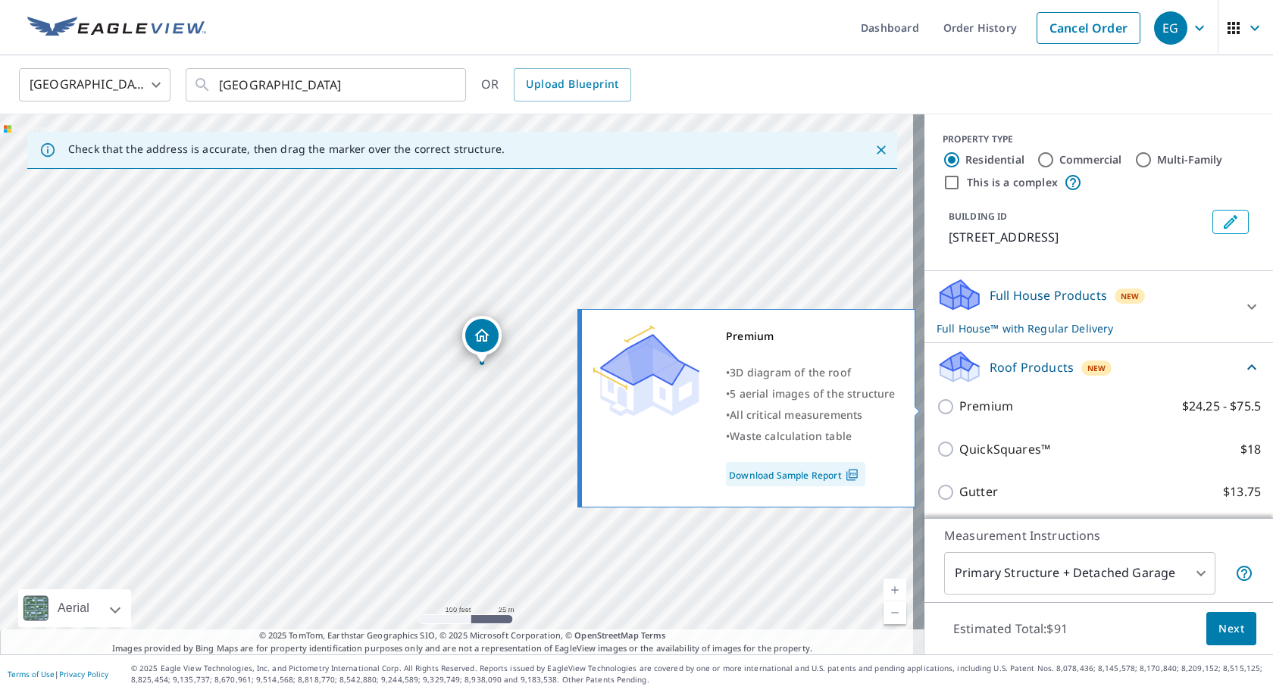 The height and width of the screenshot is (693, 1273). Describe the element at coordinates (812, 393) in the screenshot. I see `span: 5 aerial images of the structure` at that location.